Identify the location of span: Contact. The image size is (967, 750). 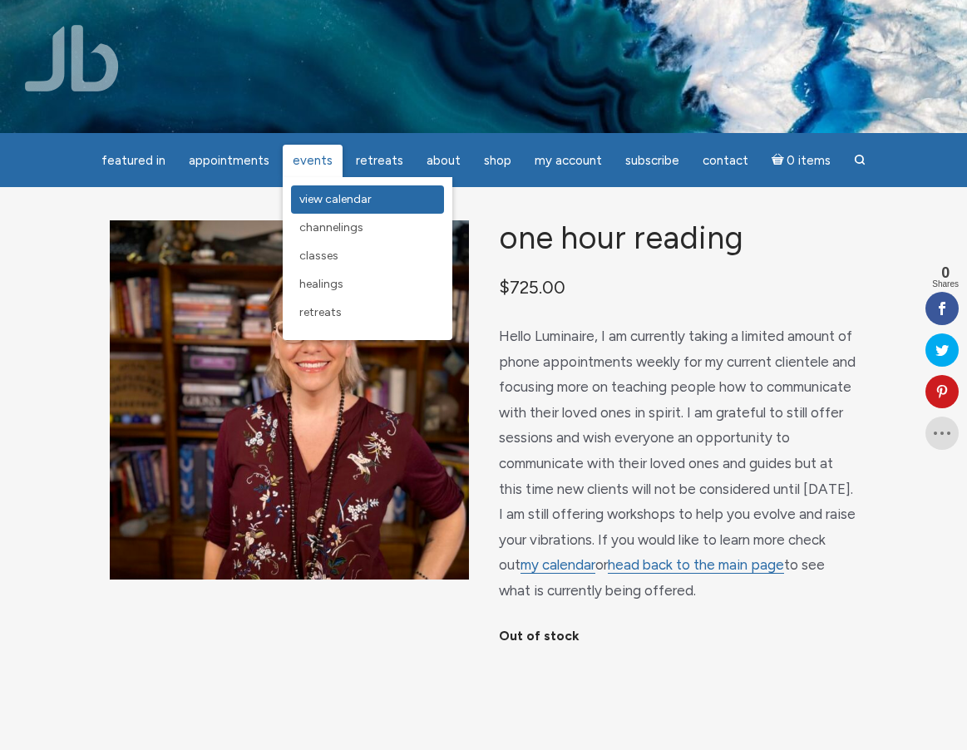
(725, 160).